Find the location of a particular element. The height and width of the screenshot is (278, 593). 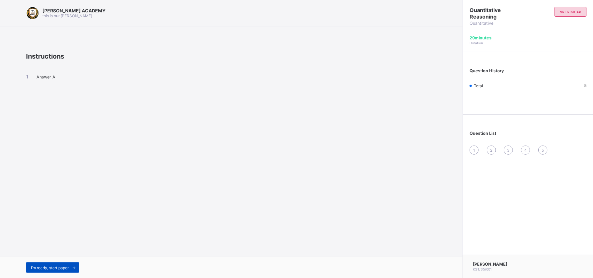

span: I’m ready, start paper is located at coordinates (50, 268).